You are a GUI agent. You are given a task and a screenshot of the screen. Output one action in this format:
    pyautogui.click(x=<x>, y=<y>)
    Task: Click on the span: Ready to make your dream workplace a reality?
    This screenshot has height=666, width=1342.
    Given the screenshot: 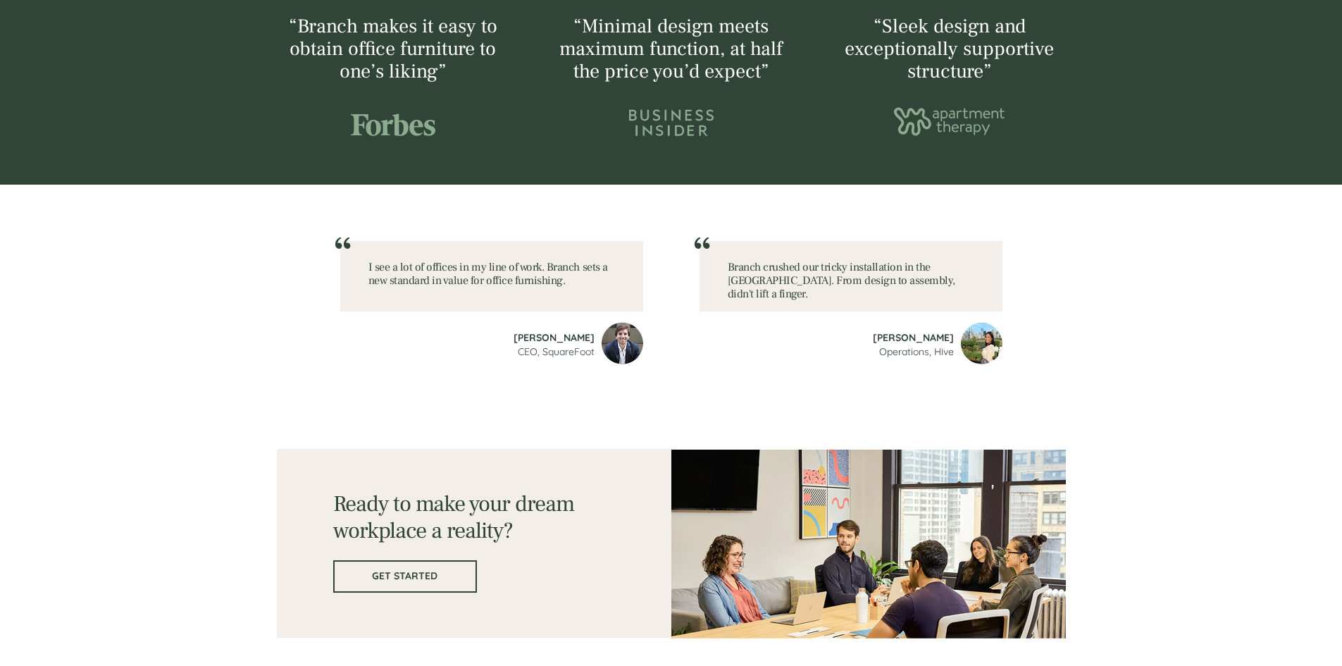 What is the action you would take?
    pyautogui.click(x=454, y=517)
    